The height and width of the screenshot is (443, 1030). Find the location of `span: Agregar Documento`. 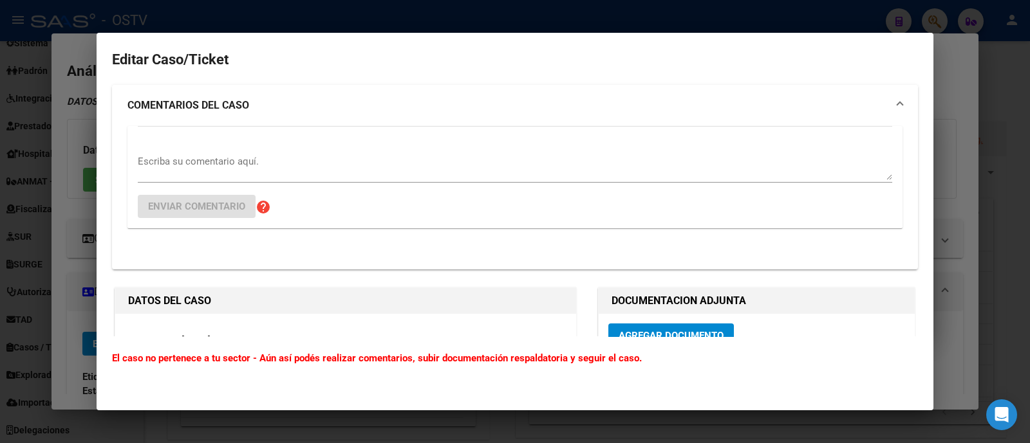

span: Agregar Documento is located at coordinates (670, 336).